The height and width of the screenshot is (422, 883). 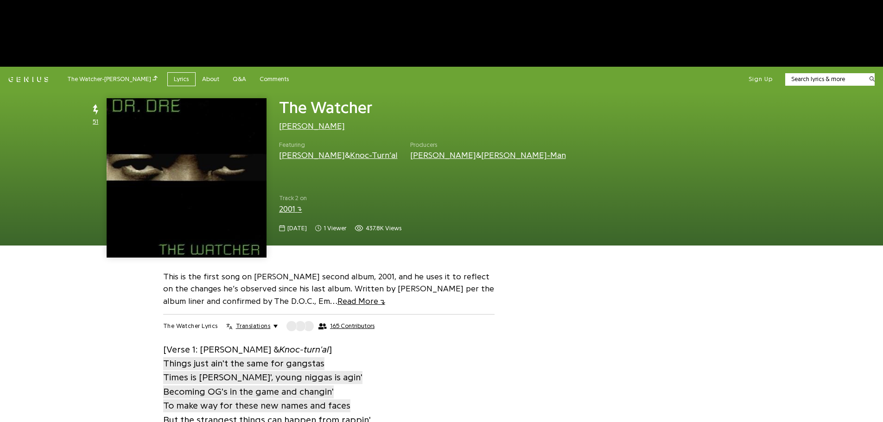 I want to click on span: 165 Contributors, so click(x=352, y=326).